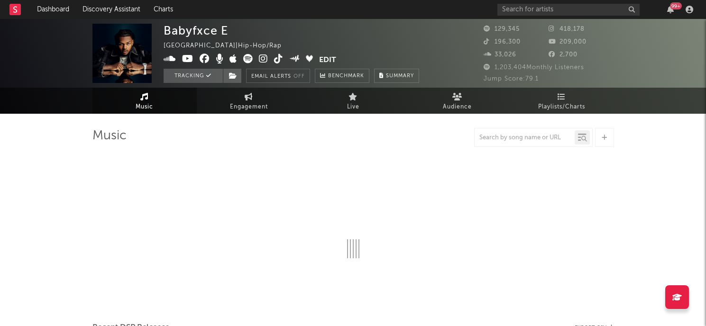 This screenshot has width=706, height=326. What do you see at coordinates (458, 101) in the screenshot?
I see `a: Audience` at bounding box center [458, 101].